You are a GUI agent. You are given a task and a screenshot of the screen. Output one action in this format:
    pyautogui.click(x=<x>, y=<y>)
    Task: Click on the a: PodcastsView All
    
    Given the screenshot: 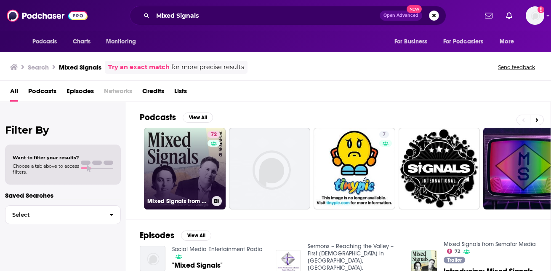 What is the action you would take?
    pyautogui.click(x=176, y=117)
    